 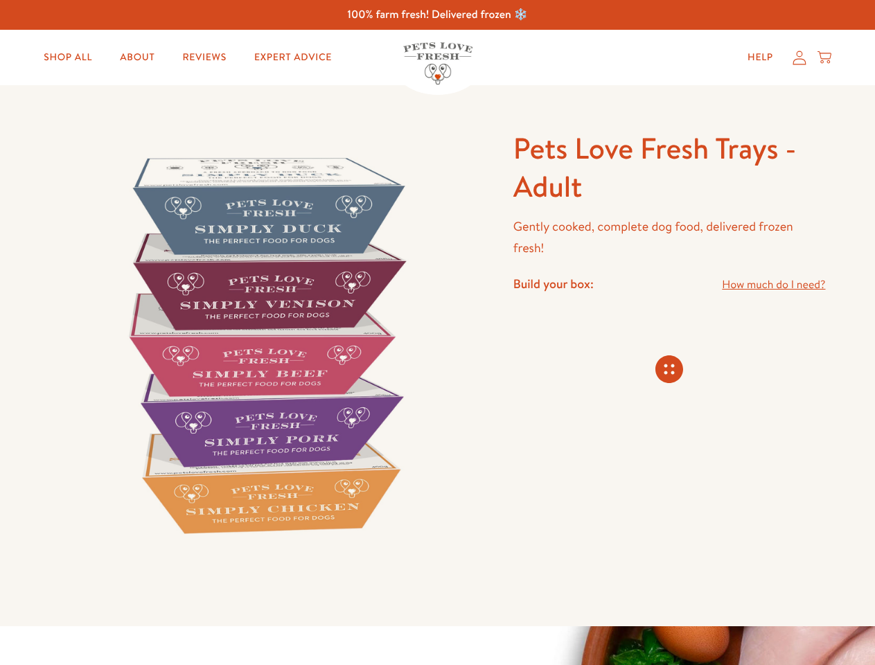 What do you see at coordinates (669, 167) in the screenshot?
I see `h1: Pets Love Fresh Trays - Adult` at bounding box center [669, 167].